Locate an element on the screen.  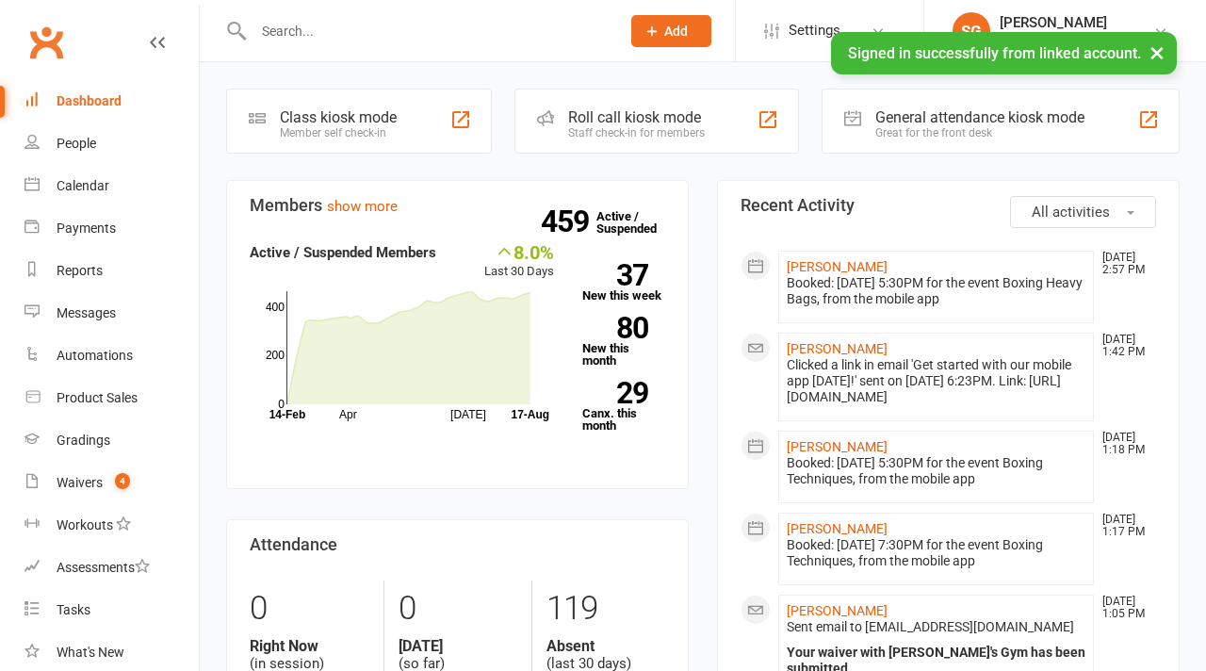
a: Assessments is located at coordinates (111, 567).